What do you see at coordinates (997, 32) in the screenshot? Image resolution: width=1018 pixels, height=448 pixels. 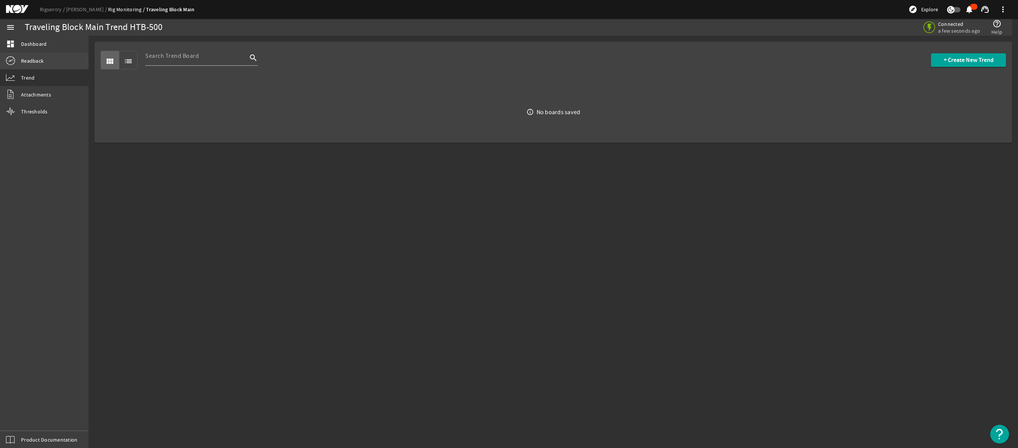 I see `span: Help` at bounding box center [997, 32].